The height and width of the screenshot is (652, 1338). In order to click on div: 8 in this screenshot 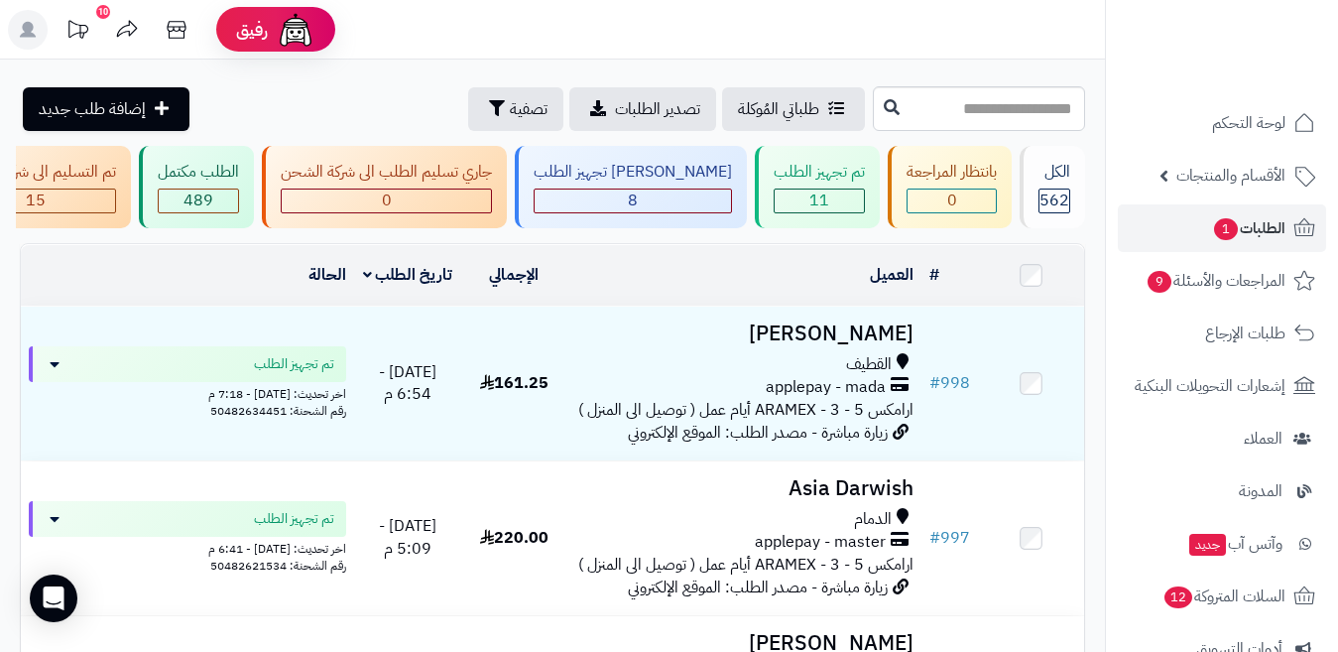, I will do `click(633, 200)`.